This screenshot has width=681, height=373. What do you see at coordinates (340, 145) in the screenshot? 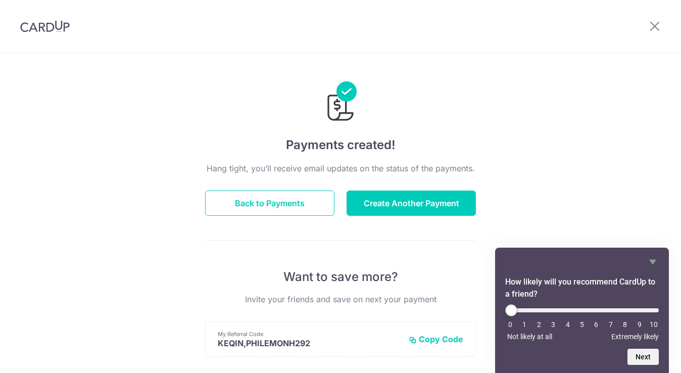
I see `h4: Payments created!` at bounding box center [340, 145].